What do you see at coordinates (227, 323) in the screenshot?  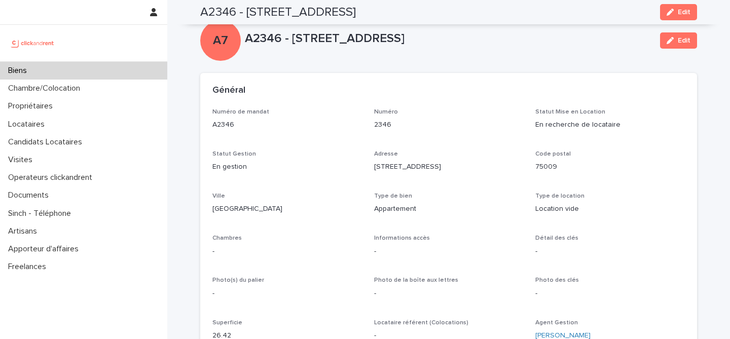 I see `span: Superficie` at bounding box center [227, 323].